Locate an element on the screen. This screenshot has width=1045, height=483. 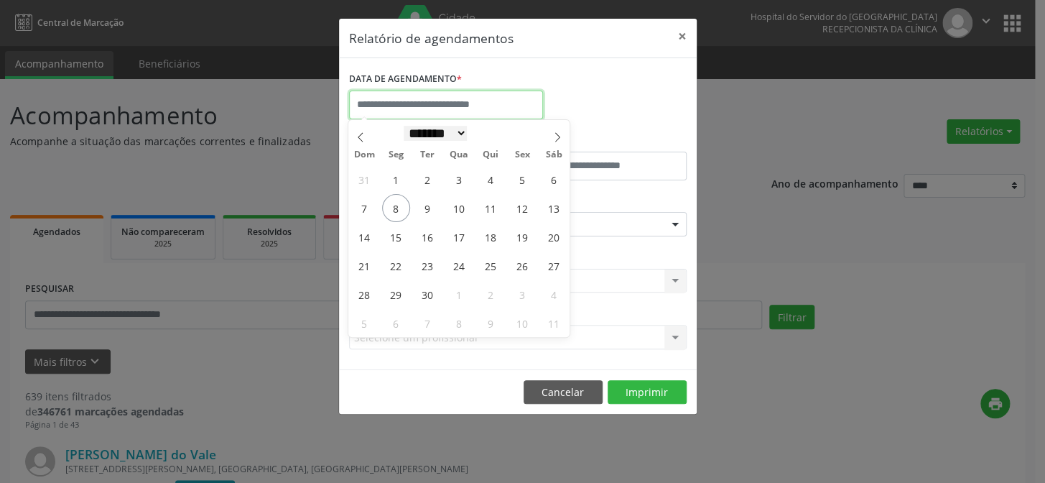
span: Setembro 2, 2025 is located at coordinates (427, 179).